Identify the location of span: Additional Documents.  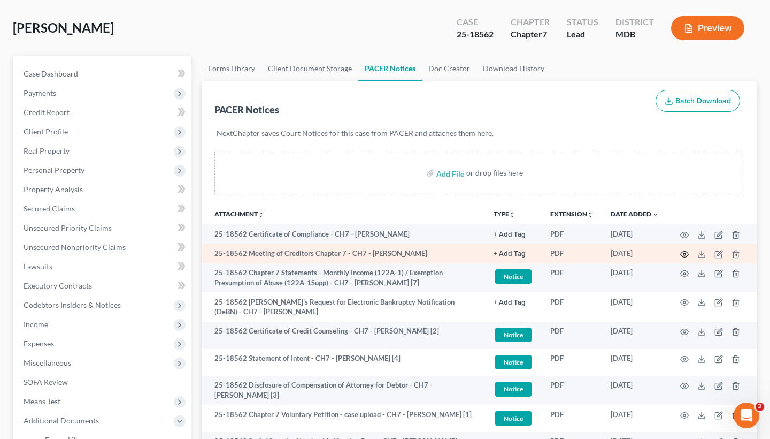
(61, 420).